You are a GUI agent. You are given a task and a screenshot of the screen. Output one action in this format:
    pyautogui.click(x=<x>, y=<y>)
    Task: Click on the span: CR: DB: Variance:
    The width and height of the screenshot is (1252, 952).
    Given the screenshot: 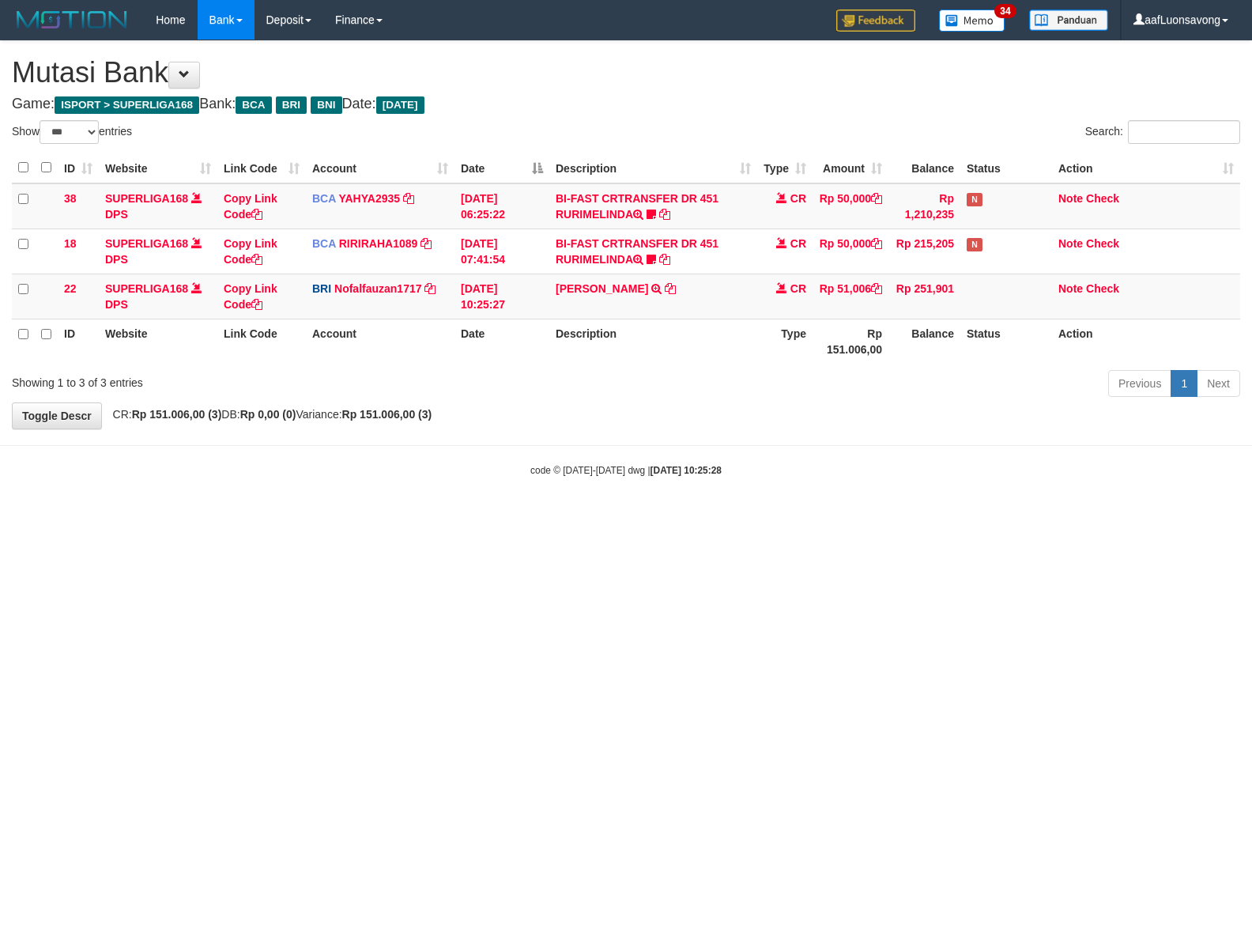 What is the action you would take?
    pyautogui.click(x=269, y=414)
    